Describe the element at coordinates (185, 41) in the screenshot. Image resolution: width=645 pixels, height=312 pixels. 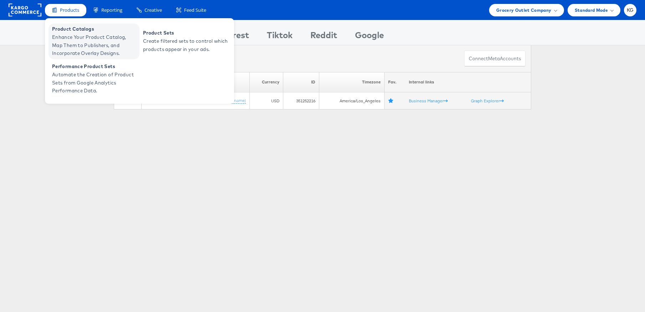
I see `a: Product Sets Create filtered sets to control which products appear in your ads.` at that location.